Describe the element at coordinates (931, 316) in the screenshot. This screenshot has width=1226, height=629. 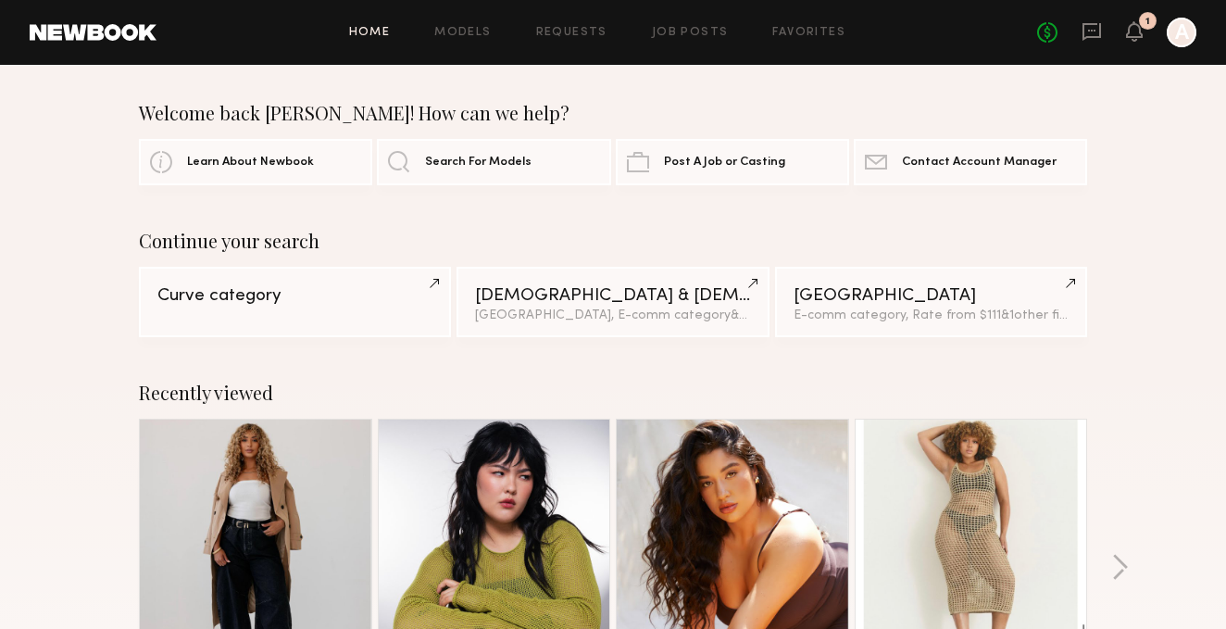
I see `div: E-comm category, Rate from $111` at that location.